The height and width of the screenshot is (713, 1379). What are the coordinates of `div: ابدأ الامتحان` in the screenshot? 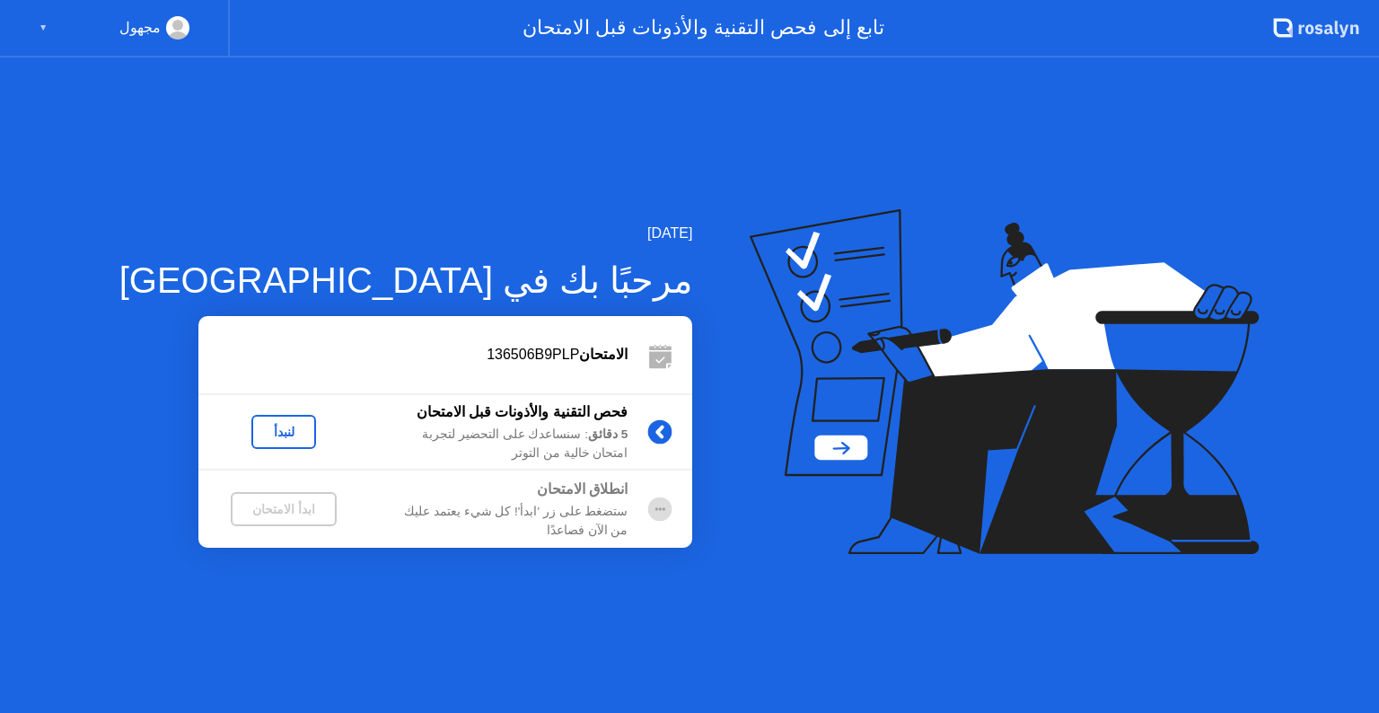 It's located at (284, 509).